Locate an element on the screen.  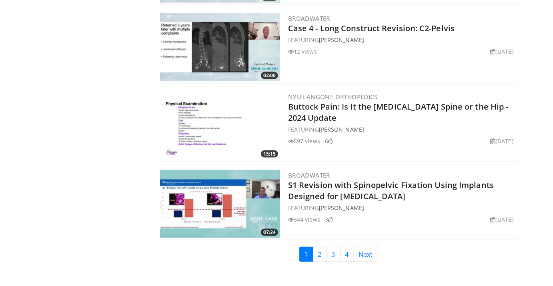
span: 02:00 is located at coordinates (269, 76).